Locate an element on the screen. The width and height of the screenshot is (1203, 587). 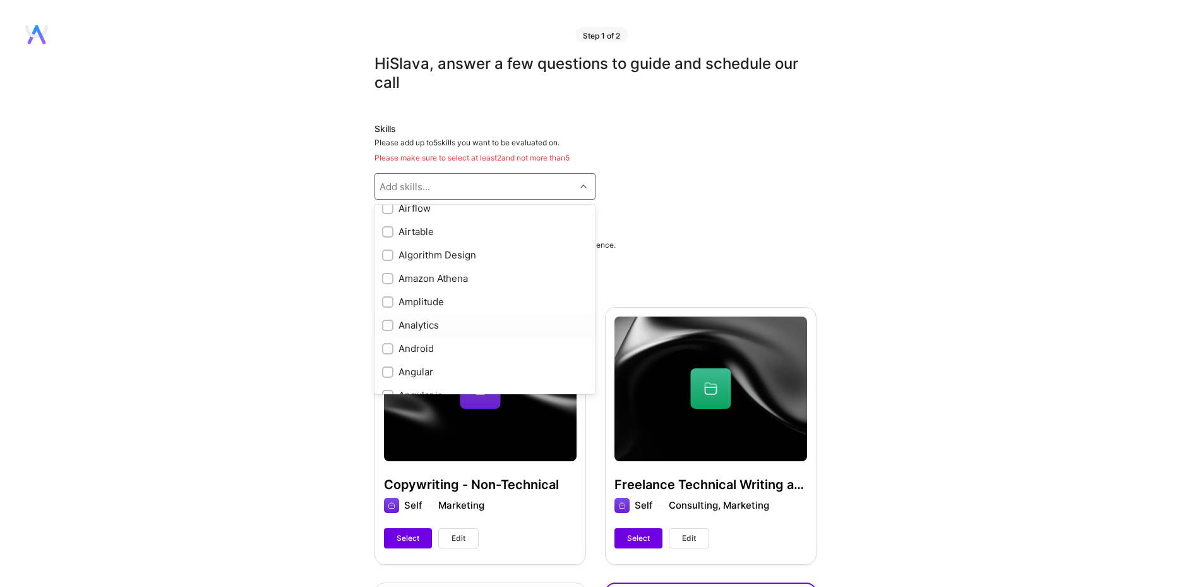
div: Please make sure to select at least 2 and not more than 5 is located at coordinates (596, 158).